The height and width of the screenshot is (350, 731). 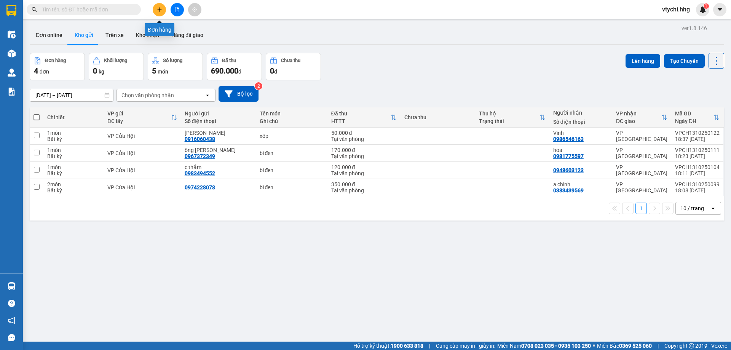 What do you see at coordinates (292, 113) in the screenshot?
I see `div: Tên món` at bounding box center [292, 113].